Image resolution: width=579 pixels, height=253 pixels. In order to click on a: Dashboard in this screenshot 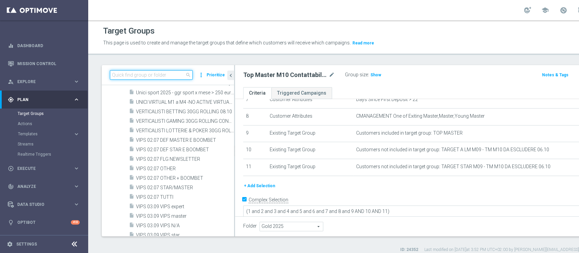, I will do `click(48, 45)`.